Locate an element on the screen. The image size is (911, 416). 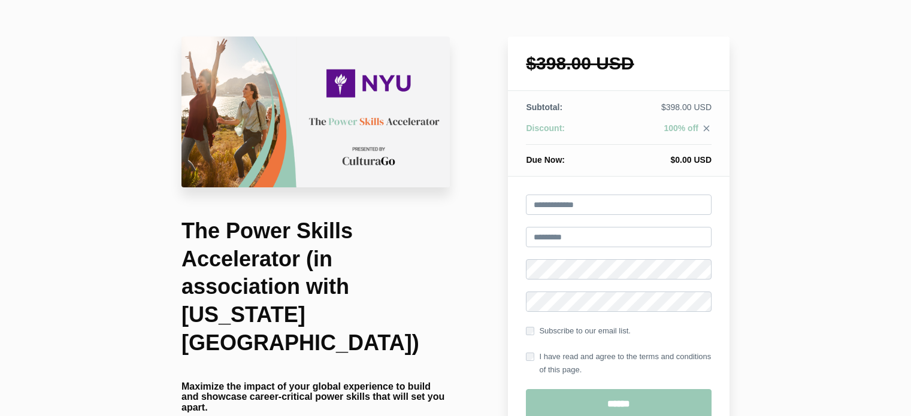
th: Due Now: is located at coordinates (566, 156).